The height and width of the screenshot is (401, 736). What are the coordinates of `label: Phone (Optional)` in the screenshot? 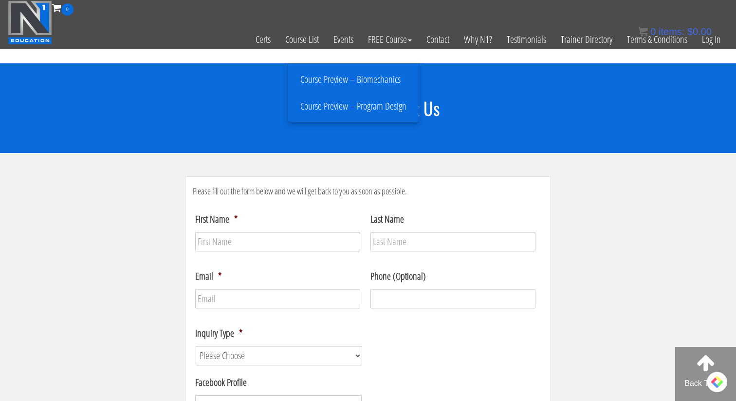 It's located at (398, 276).